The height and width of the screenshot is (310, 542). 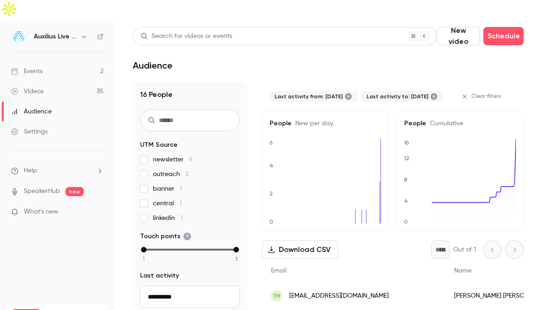 I want to click on div: Search for videos or events, so click(x=186, y=36).